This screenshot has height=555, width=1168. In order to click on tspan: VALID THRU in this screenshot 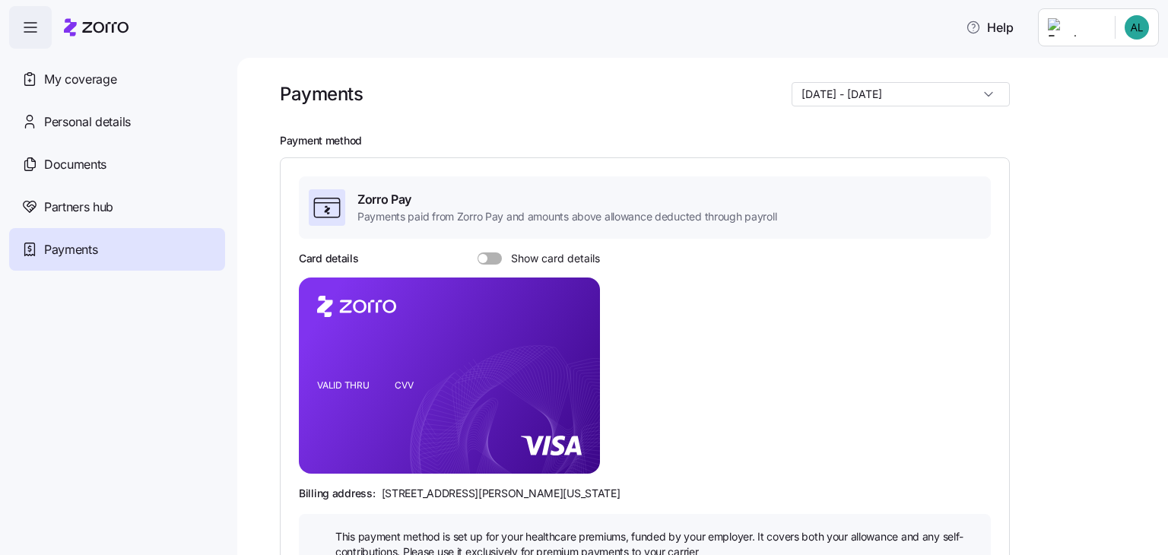, I will do `click(343, 385)`.